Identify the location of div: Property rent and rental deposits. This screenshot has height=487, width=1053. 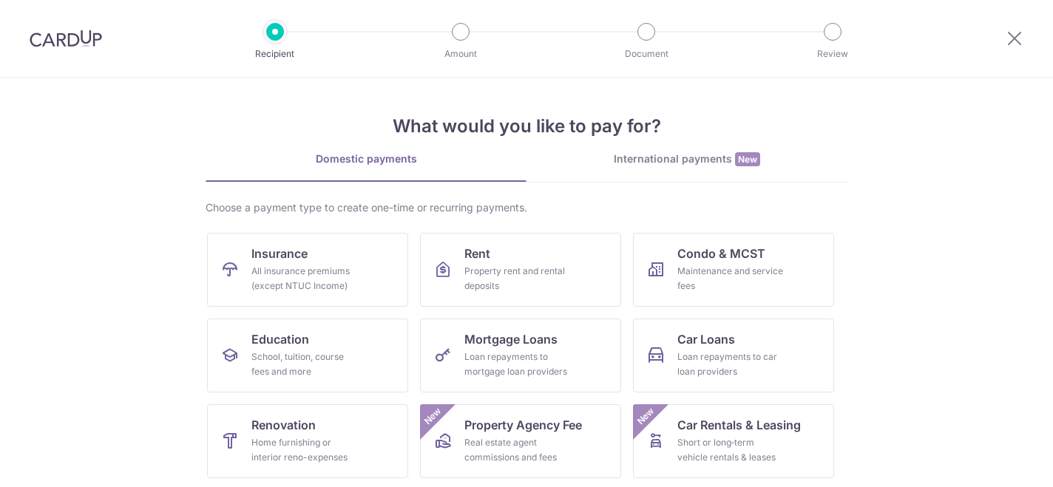
(518, 279).